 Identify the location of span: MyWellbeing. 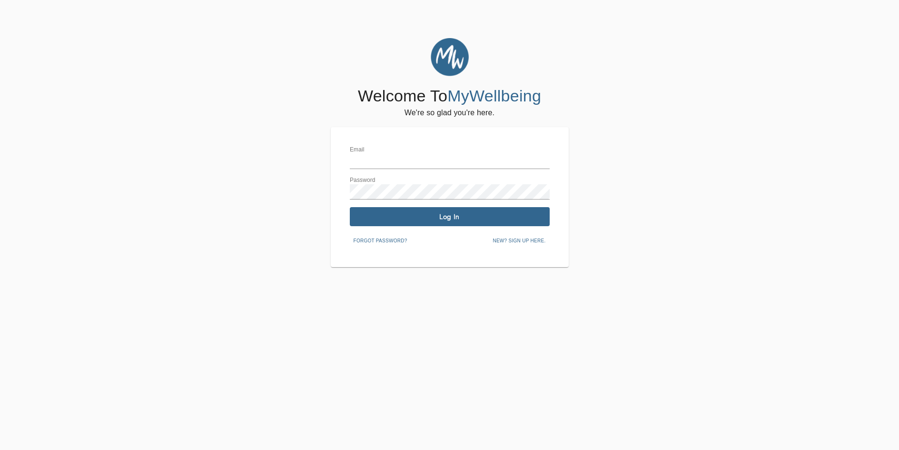
(494, 96).